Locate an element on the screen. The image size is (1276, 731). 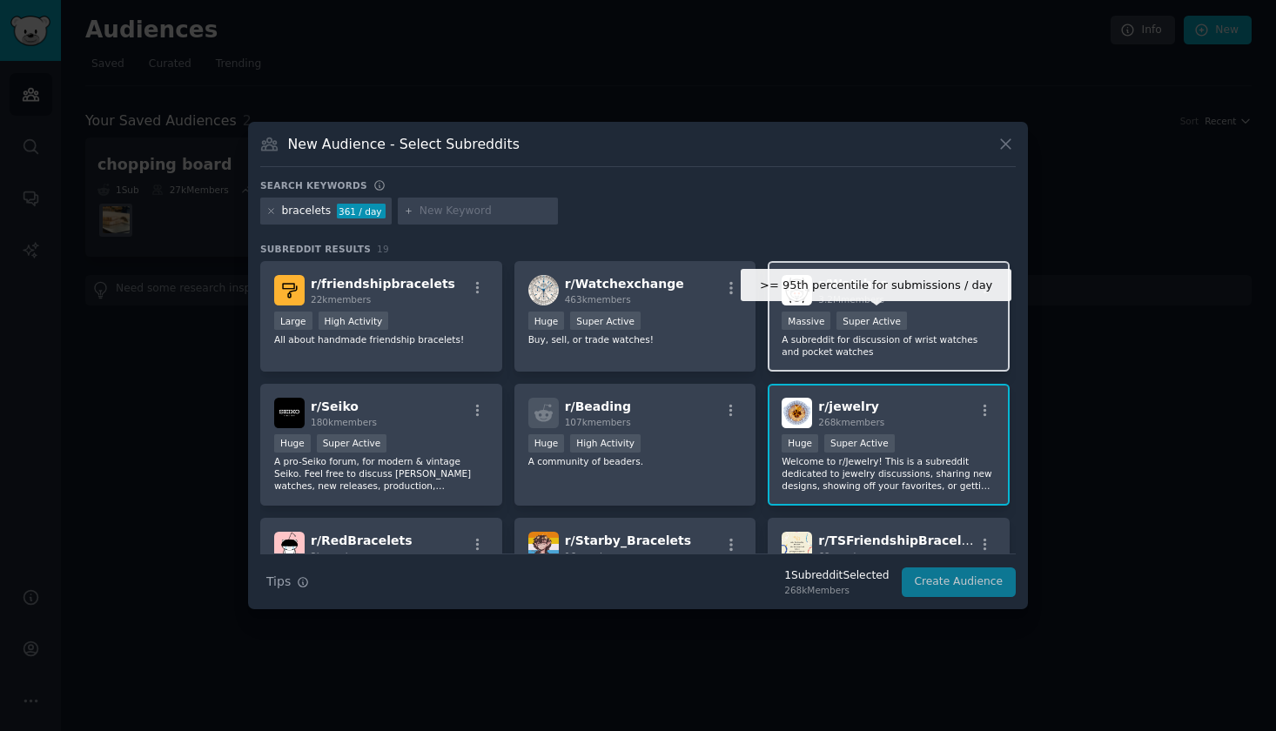
div: Massive is located at coordinates (806, 320).